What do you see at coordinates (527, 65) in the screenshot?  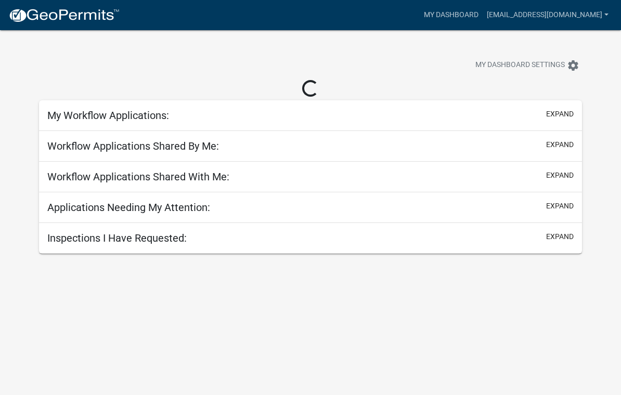 I see `button: My Dashboard Settingssettings` at bounding box center [527, 65].